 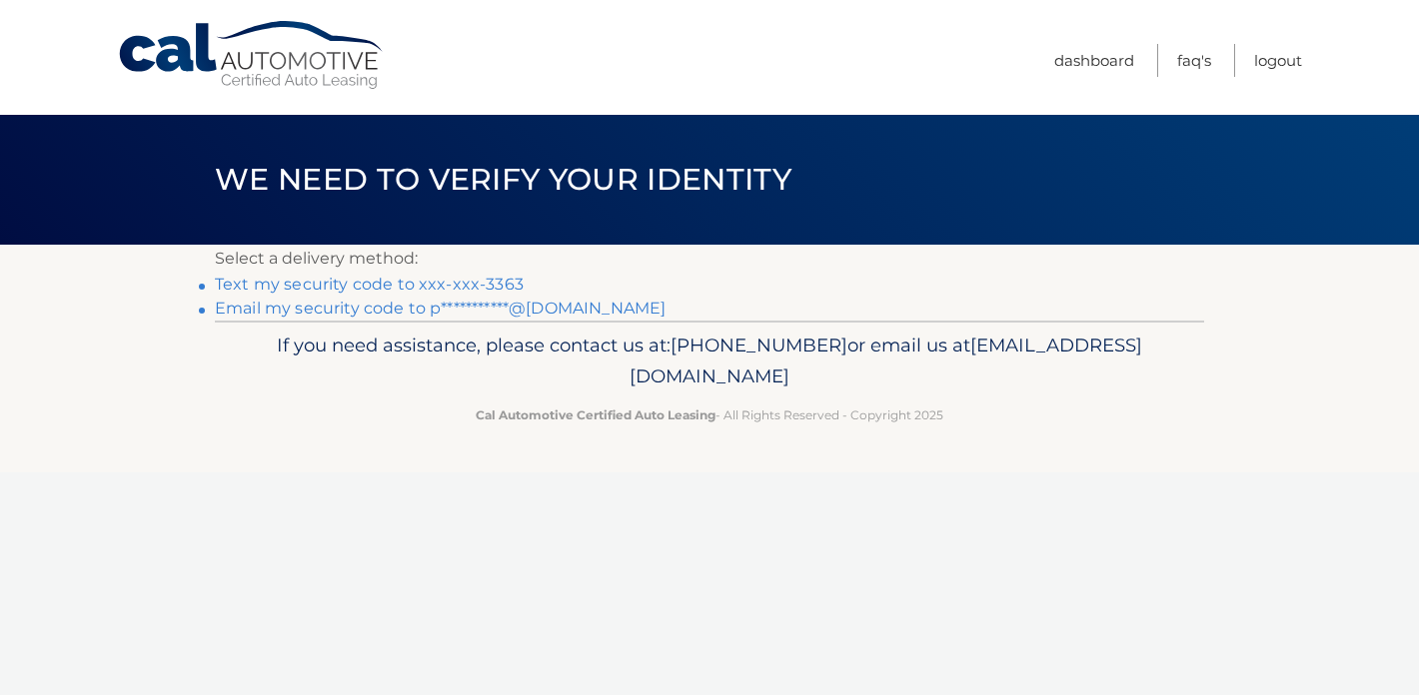 I want to click on p: - All Rights Reserved - Copyright 2025, so click(x=709, y=415).